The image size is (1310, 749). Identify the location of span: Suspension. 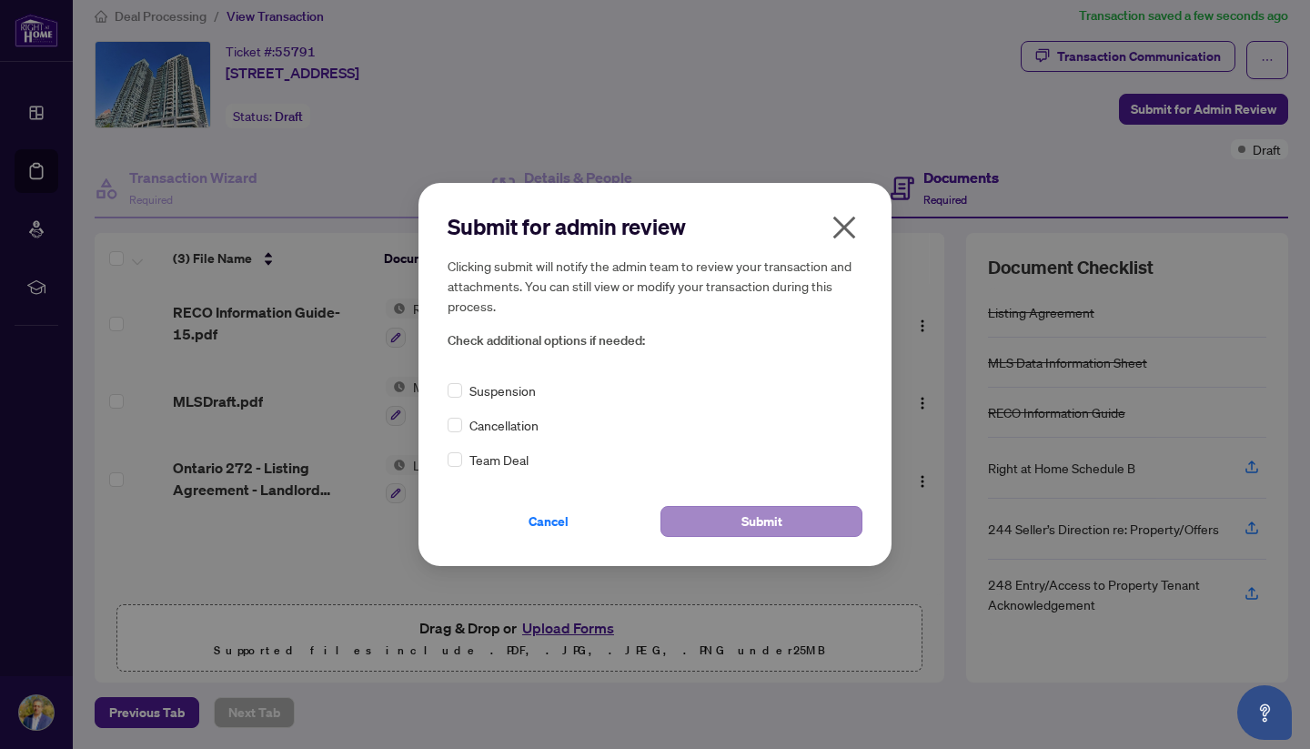
(502, 390).